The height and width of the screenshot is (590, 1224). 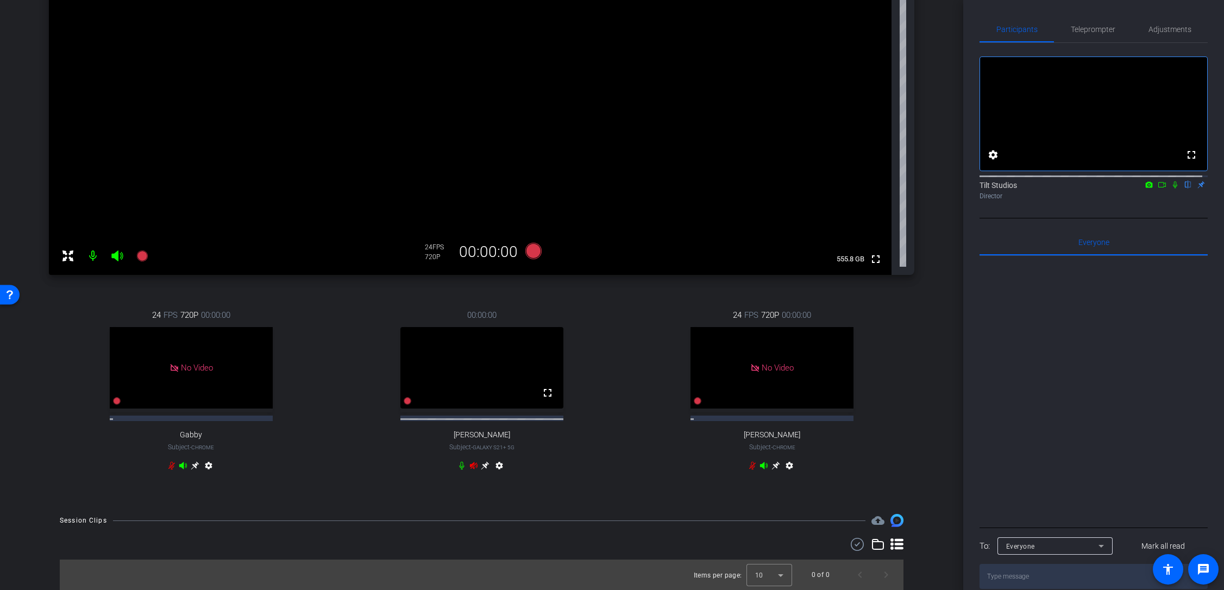 What do you see at coordinates (878, 521) in the screenshot?
I see `span: Destinations for your clips` at bounding box center [878, 521].